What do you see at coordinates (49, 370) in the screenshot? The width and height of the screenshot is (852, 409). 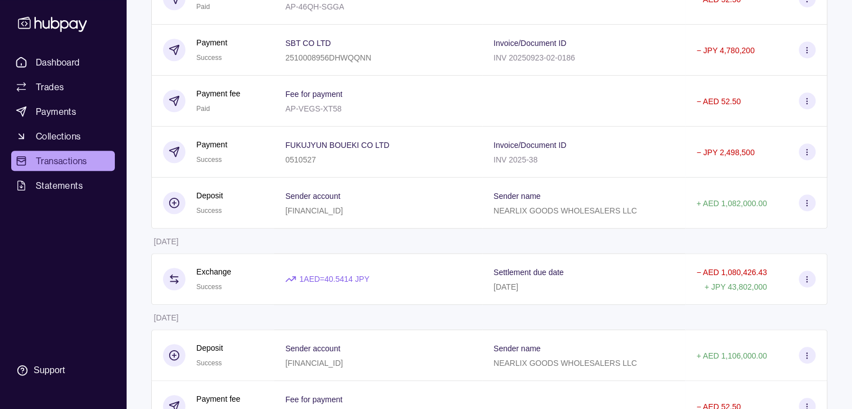 I see `div: Support` at bounding box center [49, 370].